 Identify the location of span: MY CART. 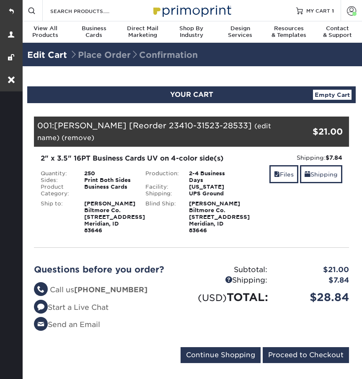
(318, 10).